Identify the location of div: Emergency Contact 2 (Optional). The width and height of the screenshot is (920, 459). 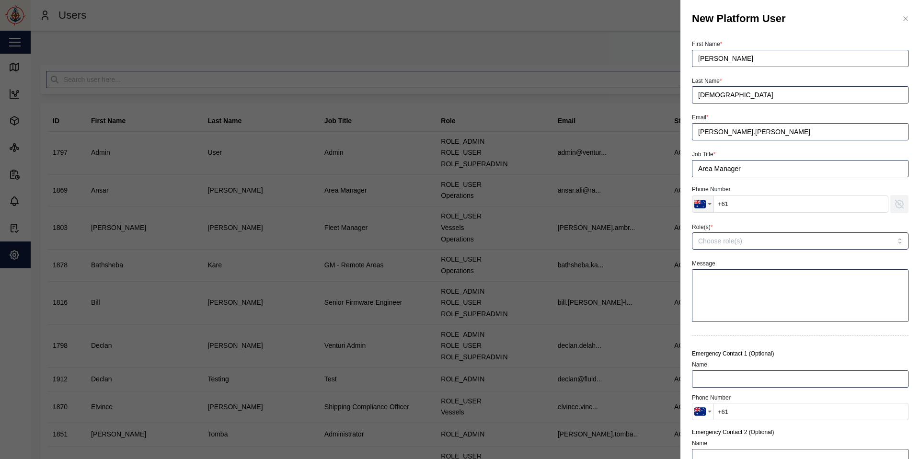
(800, 432).